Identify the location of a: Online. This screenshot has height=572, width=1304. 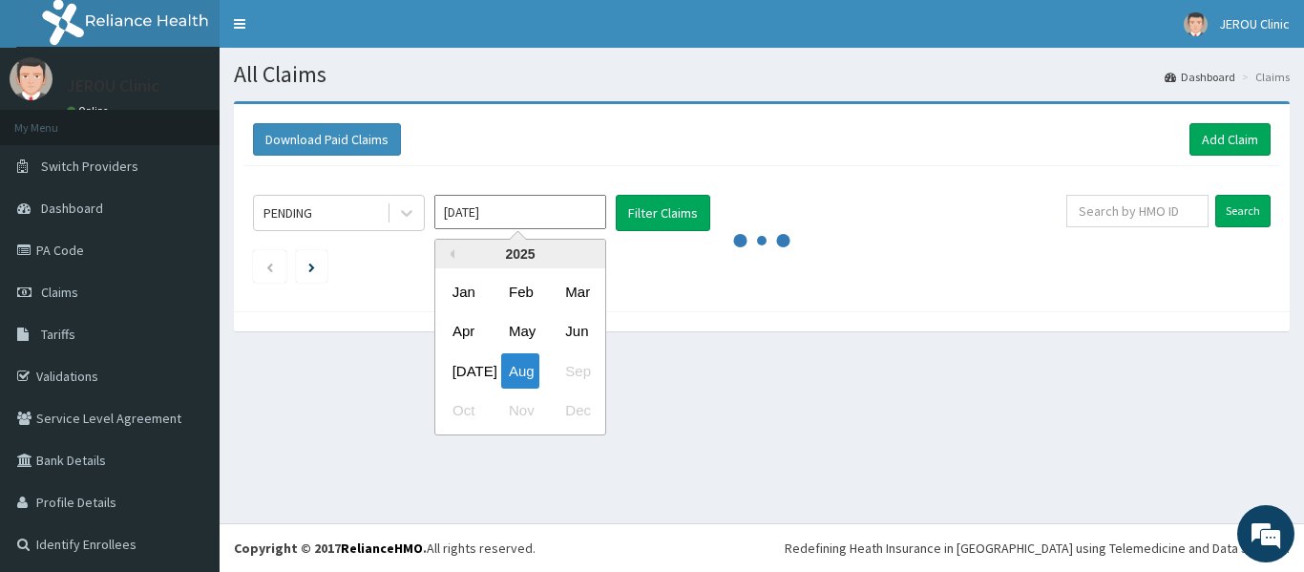
(90, 111).